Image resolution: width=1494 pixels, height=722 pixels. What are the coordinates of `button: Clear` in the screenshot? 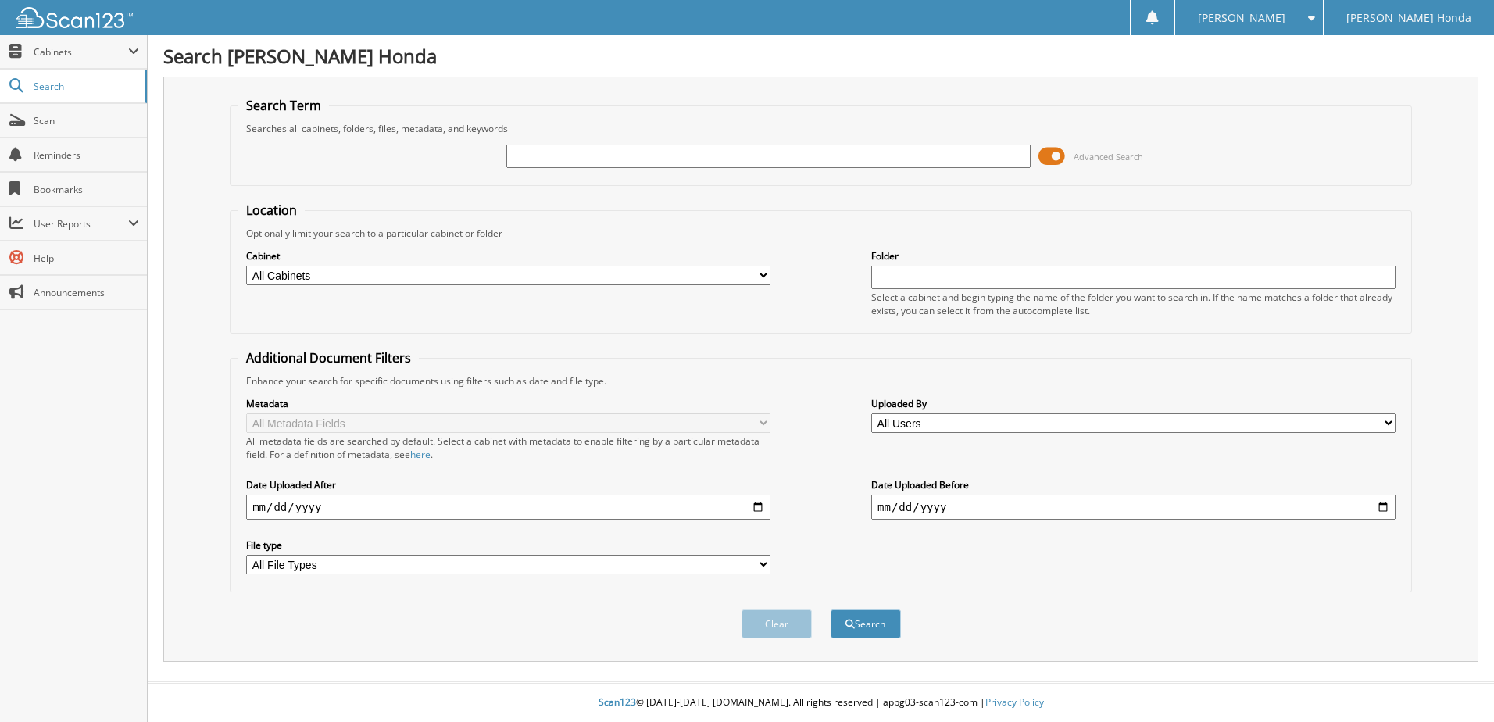 It's located at (777, 624).